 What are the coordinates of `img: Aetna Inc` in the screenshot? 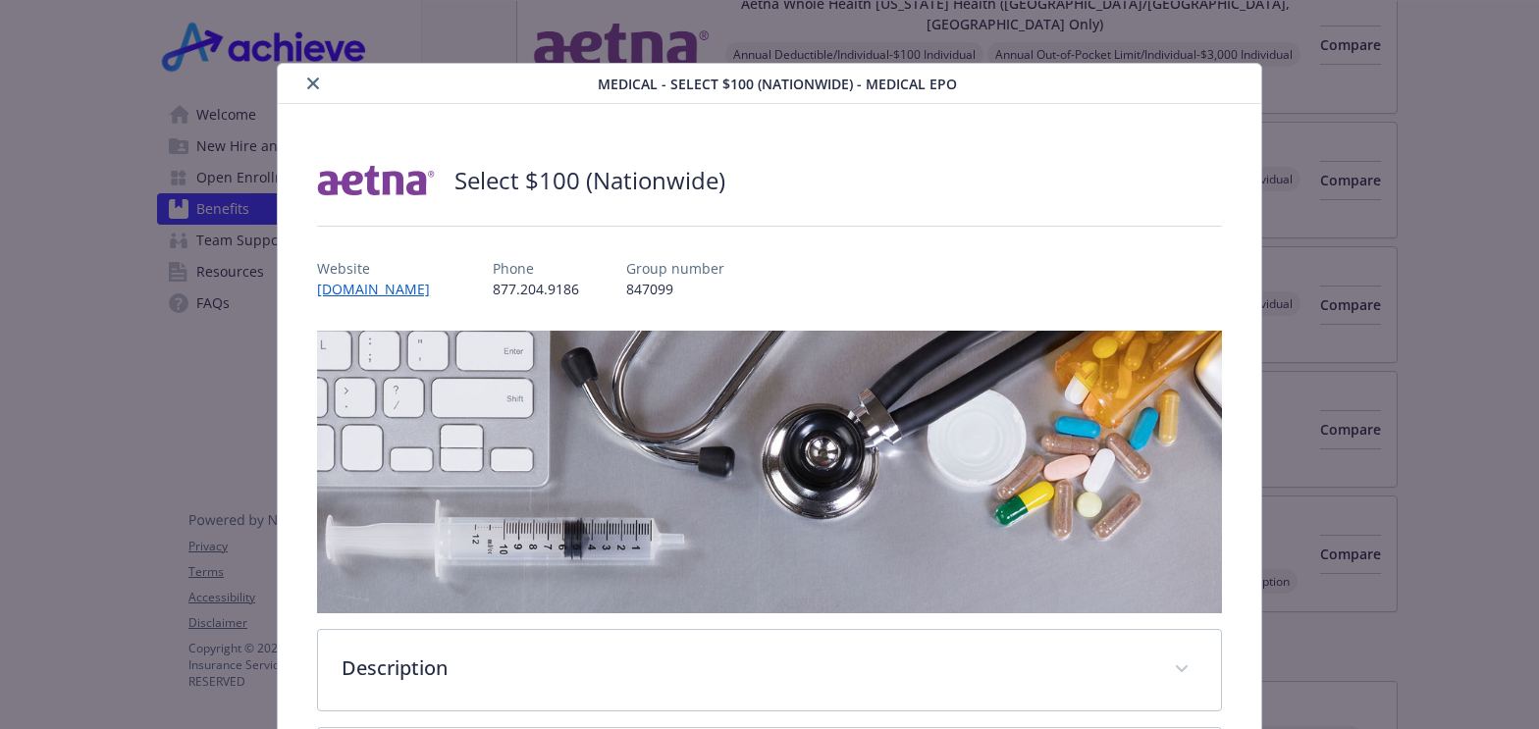 It's located at (376, 181).